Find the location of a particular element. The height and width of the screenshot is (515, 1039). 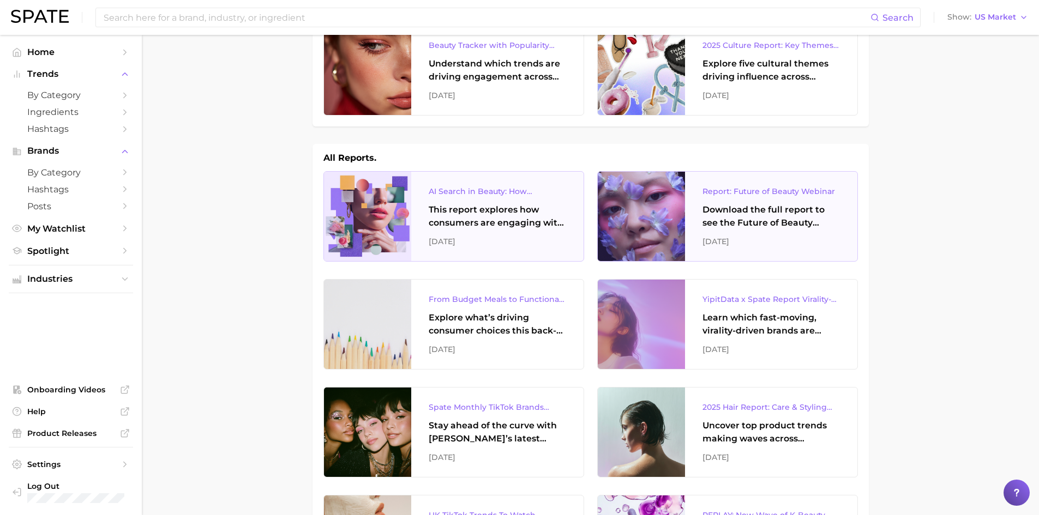

span: Settings is located at coordinates (71, 464).